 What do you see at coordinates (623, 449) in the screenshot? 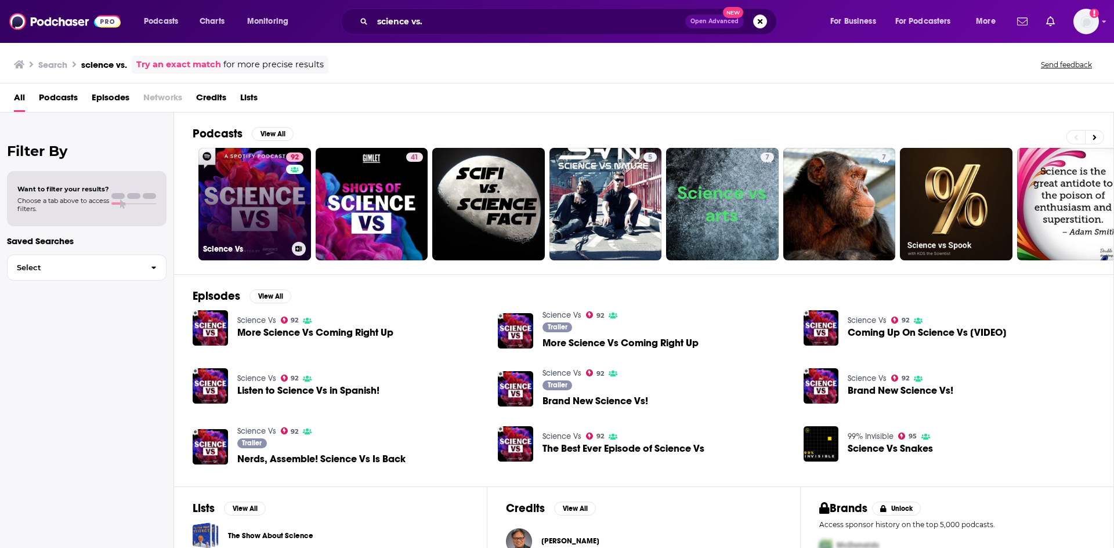
I see `span: The Best Ever Episode of Science Vs` at bounding box center [623, 449].